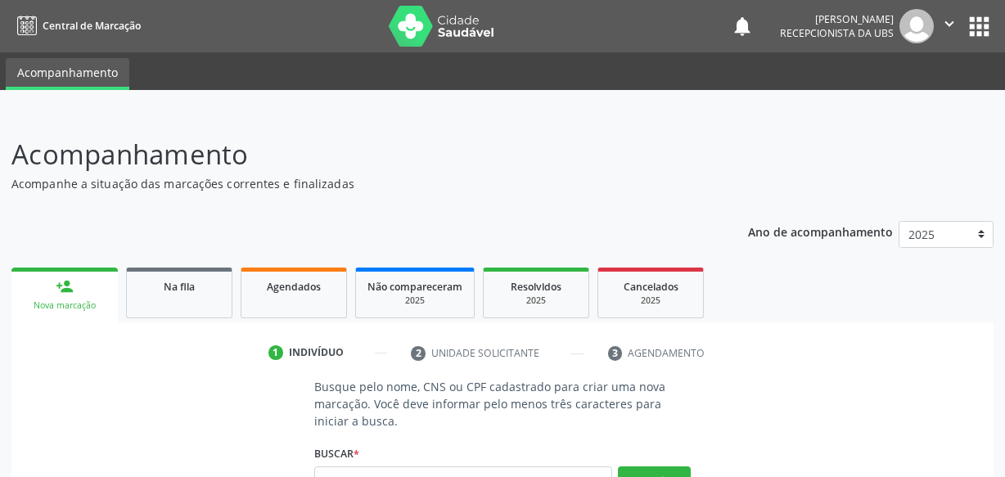 The width and height of the screenshot is (1005, 477). What do you see at coordinates (92, 25) in the screenshot?
I see `span: Central de Marcação` at bounding box center [92, 25].